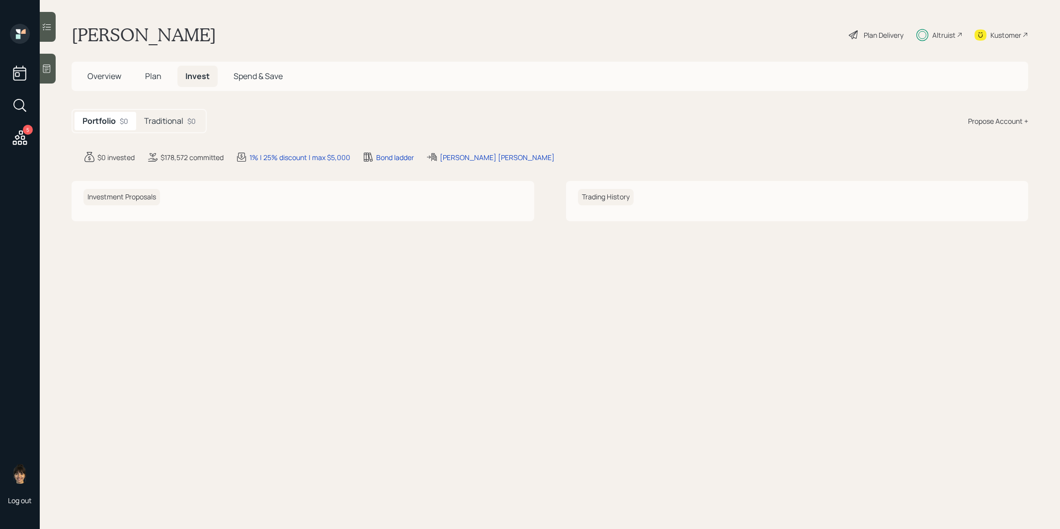  Describe the element at coordinates (395, 157) in the screenshot. I see `div: Bond ladder` at that location.